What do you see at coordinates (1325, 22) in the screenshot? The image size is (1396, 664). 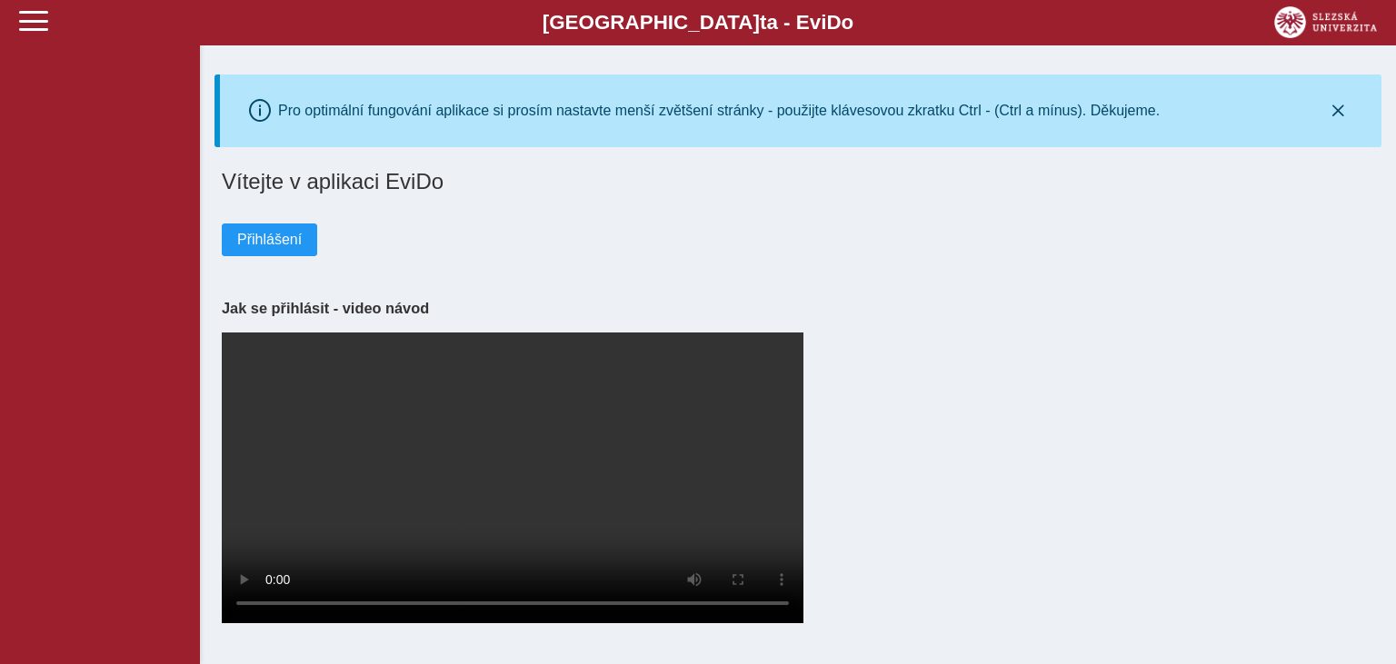 I see `img: logo_web_su.png` at bounding box center [1325, 22].